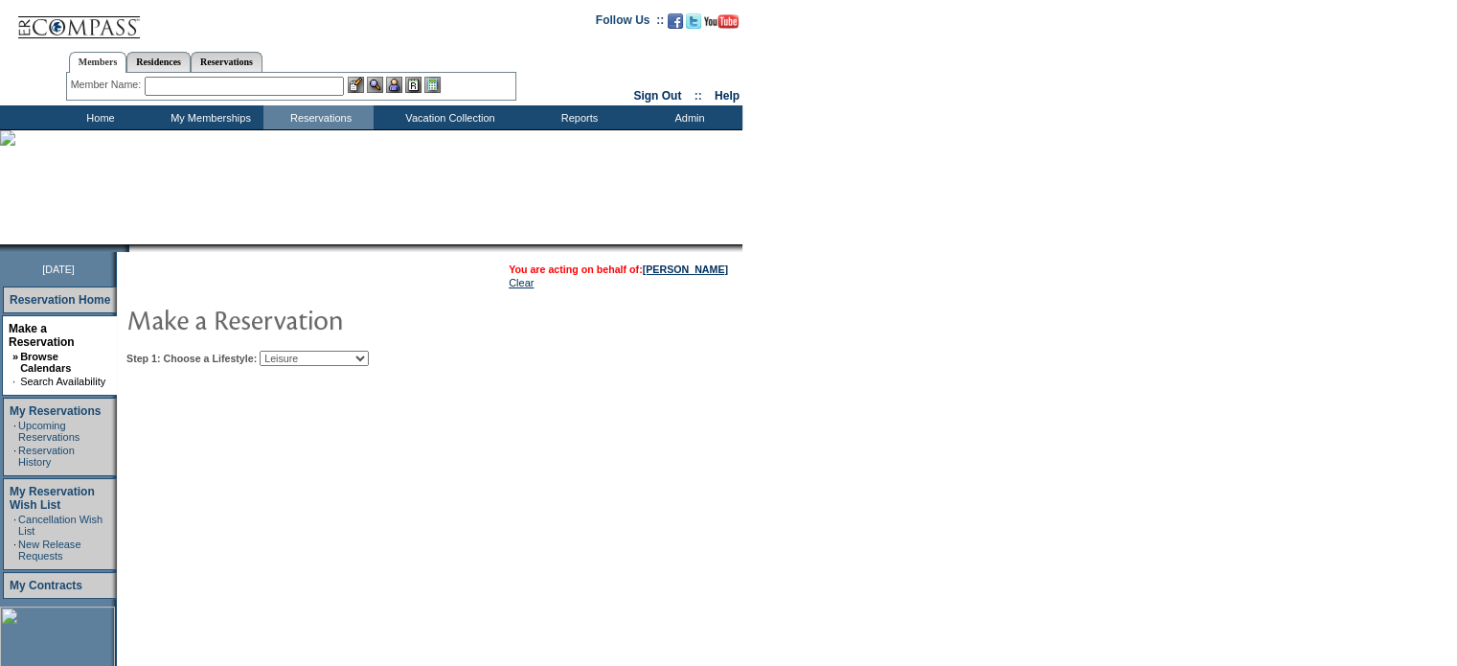 This screenshot has height=666, width=1457. Describe the element at coordinates (675, 25) in the screenshot. I see `a: Become our fan on Facebook` at that location.